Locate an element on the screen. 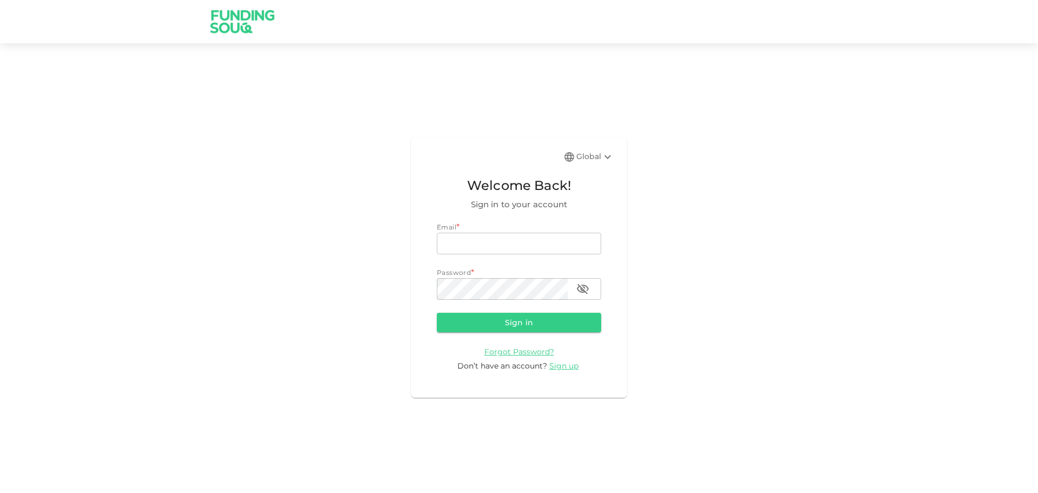 The width and height of the screenshot is (1038, 493). span: Forgot Password? is located at coordinates (519, 351).